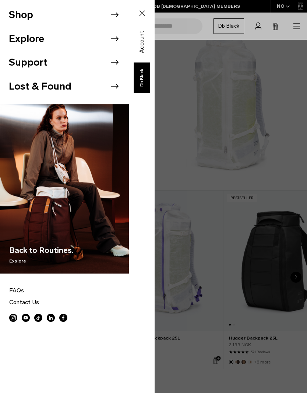  What do you see at coordinates (142, 42) in the screenshot?
I see `span: Account` at bounding box center [142, 42].